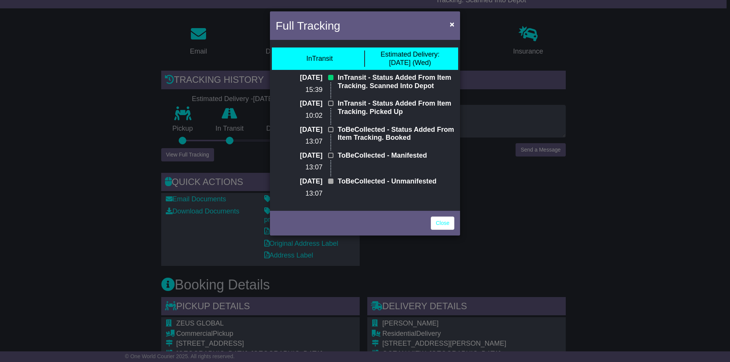 The image size is (730, 362). Describe the element at coordinates (410, 54) in the screenshot. I see `span: Estimated Delivery:` at that location.